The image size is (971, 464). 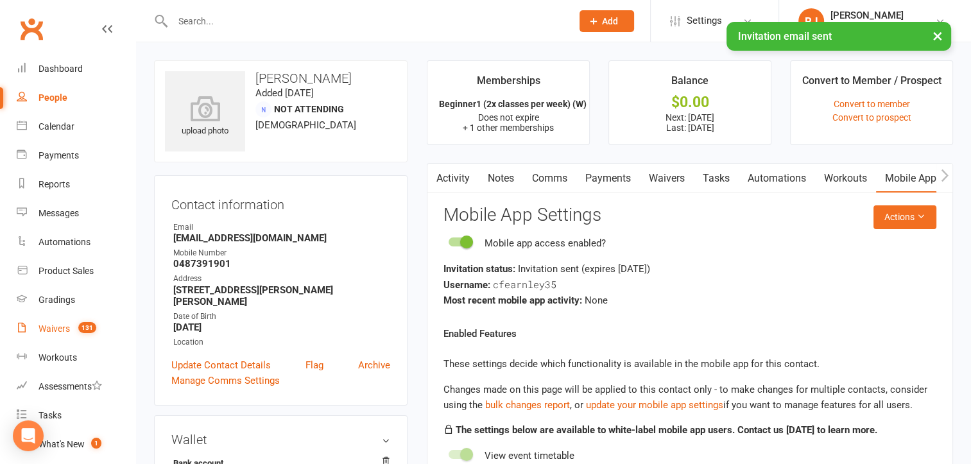 What do you see at coordinates (607, 21) in the screenshot?
I see `button: Add` at bounding box center [607, 21].